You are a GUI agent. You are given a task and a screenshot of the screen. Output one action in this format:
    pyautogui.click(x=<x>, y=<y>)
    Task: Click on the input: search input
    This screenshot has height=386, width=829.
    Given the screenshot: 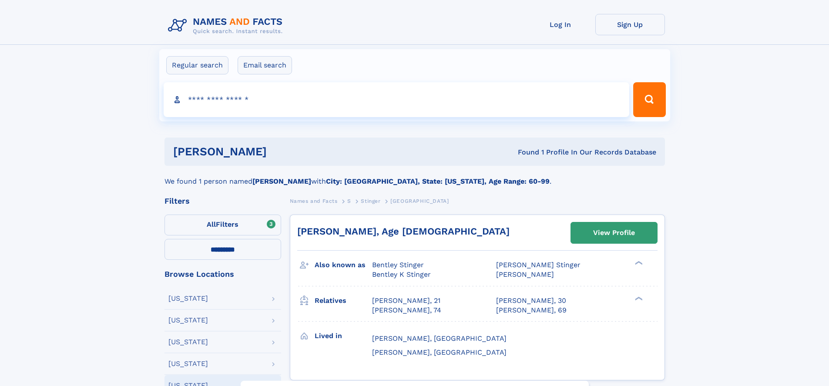 What is the action you would take?
    pyautogui.click(x=397, y=100)
    